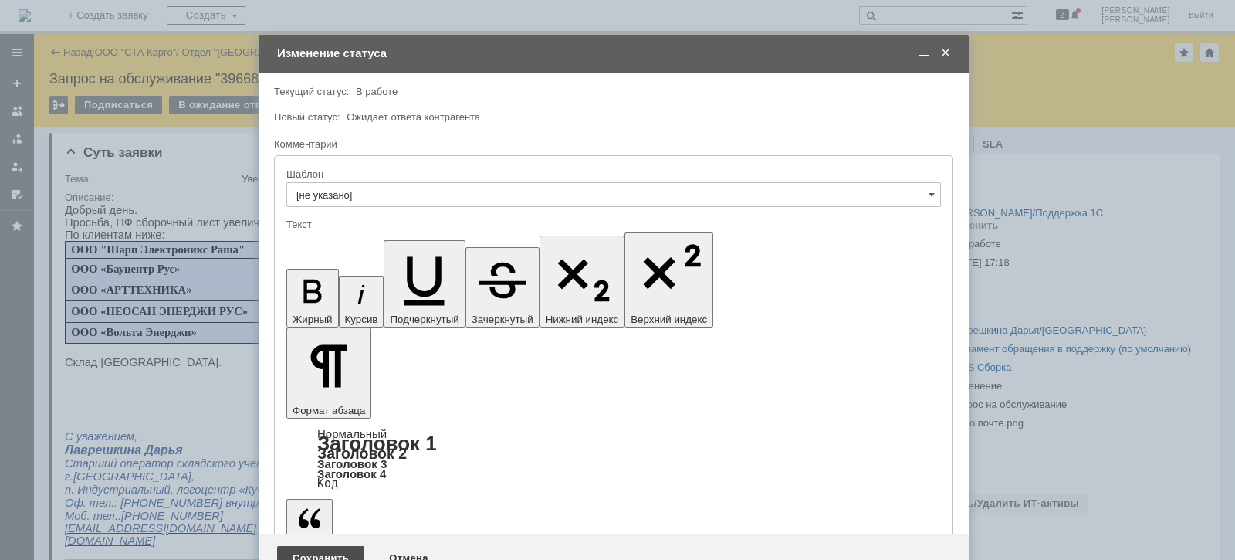 This screenshot has width=1235, height=560. I want to click on a: Заголовок 3, so click(352, 463).